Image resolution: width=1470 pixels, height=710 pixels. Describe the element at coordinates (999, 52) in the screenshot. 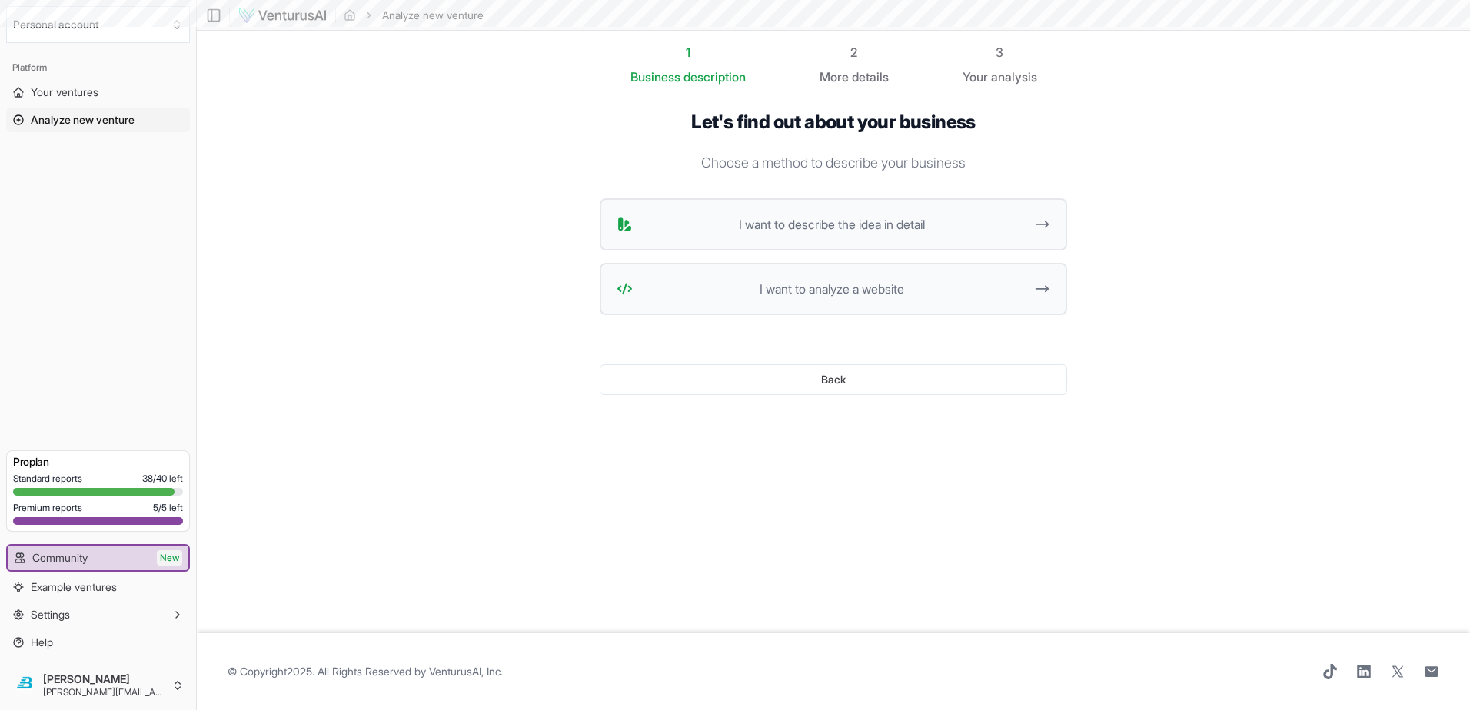

I see `div: 3` at that location.